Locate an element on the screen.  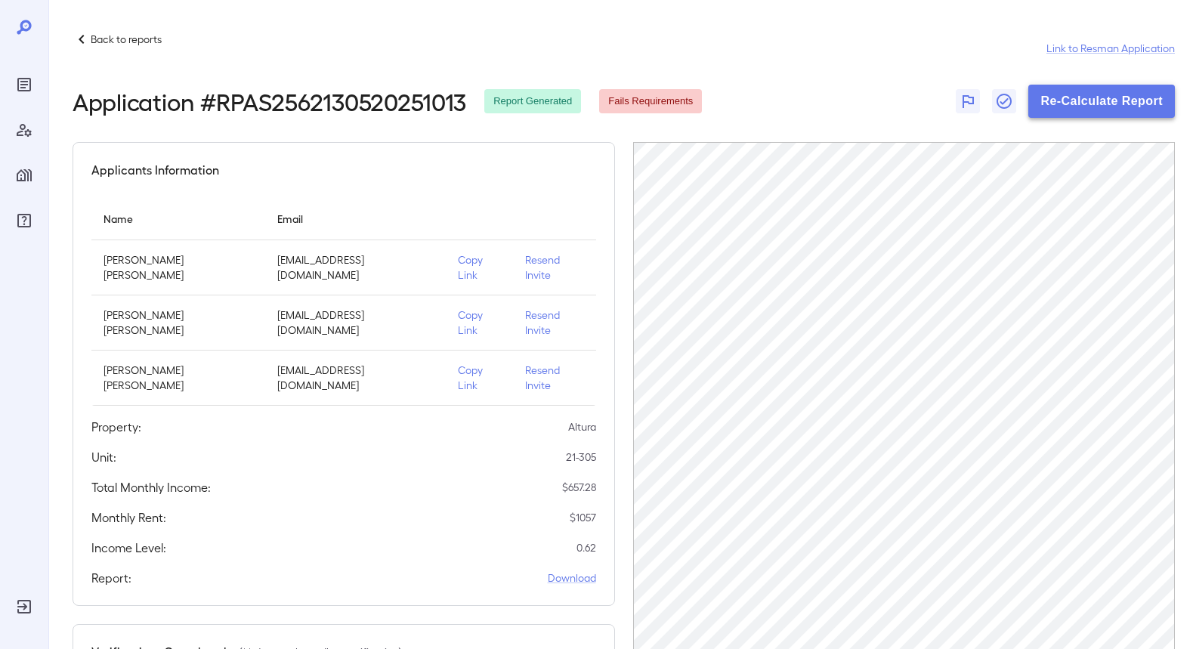
h5: Total Monthly Income: is located at coordinates (151, 487).